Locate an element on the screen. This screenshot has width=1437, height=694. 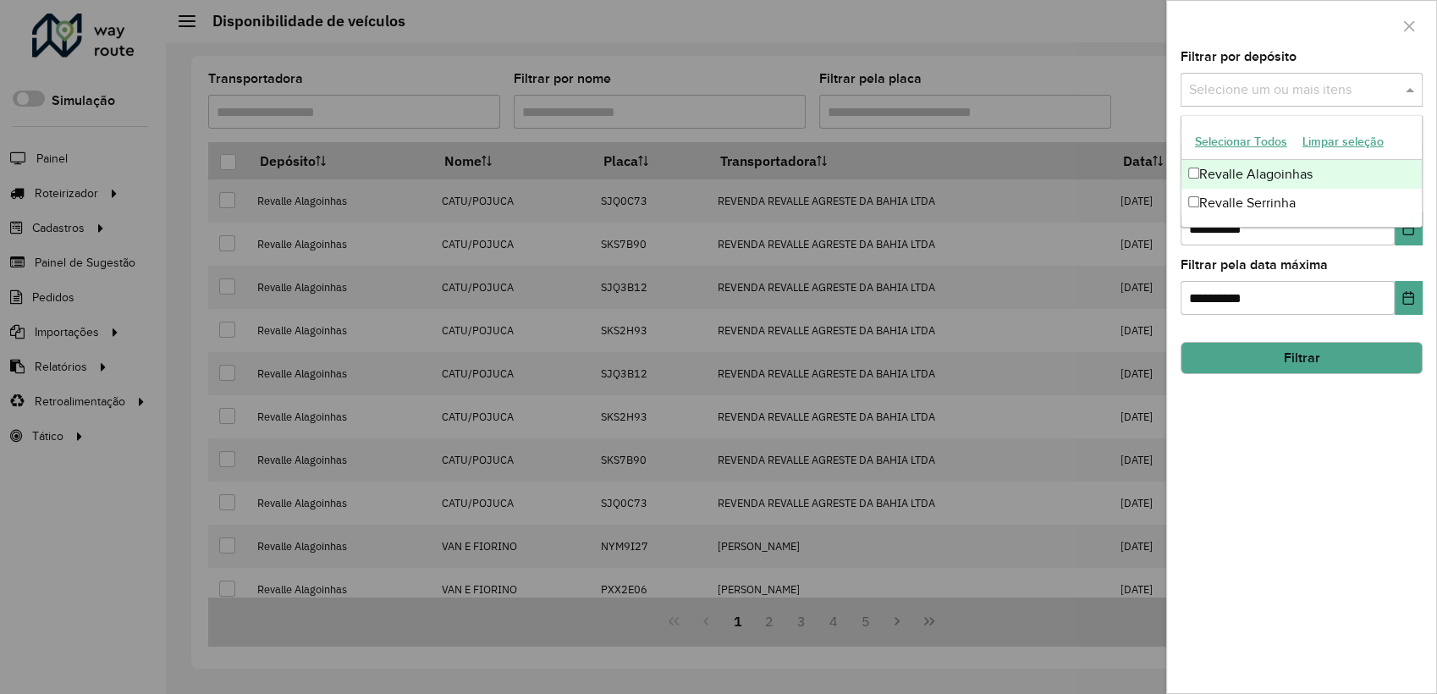
label: Filtrar por depósito is located at coordinates (1238, 57).